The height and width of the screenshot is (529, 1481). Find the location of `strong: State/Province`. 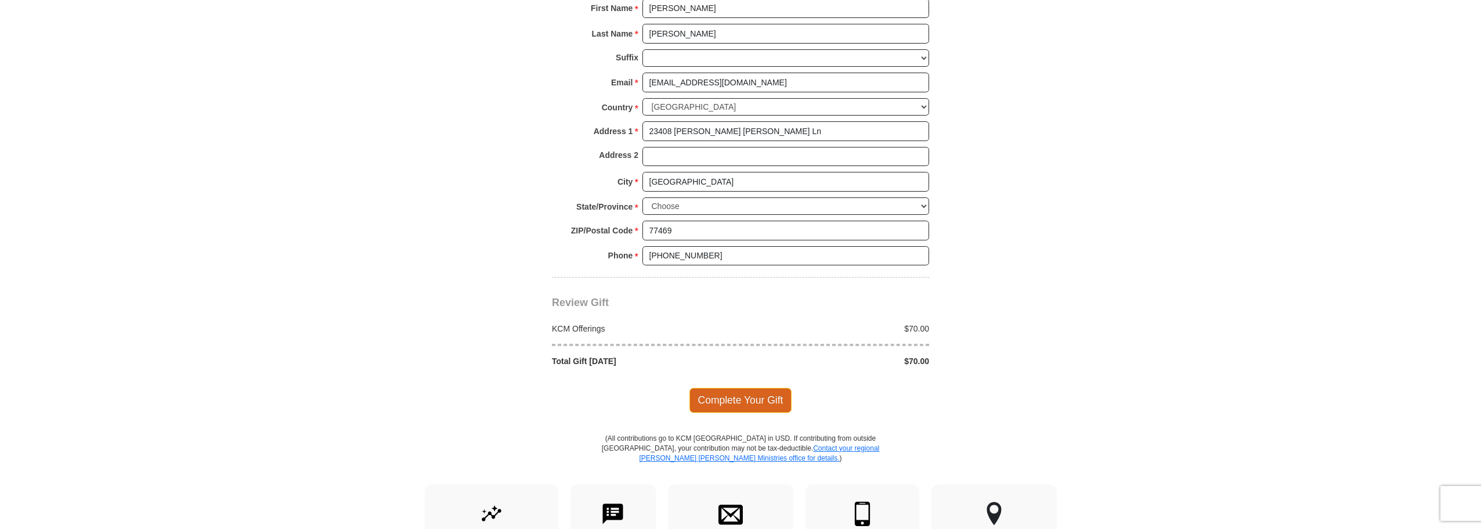

strong: State/Province is located at coordinates (604, 207).